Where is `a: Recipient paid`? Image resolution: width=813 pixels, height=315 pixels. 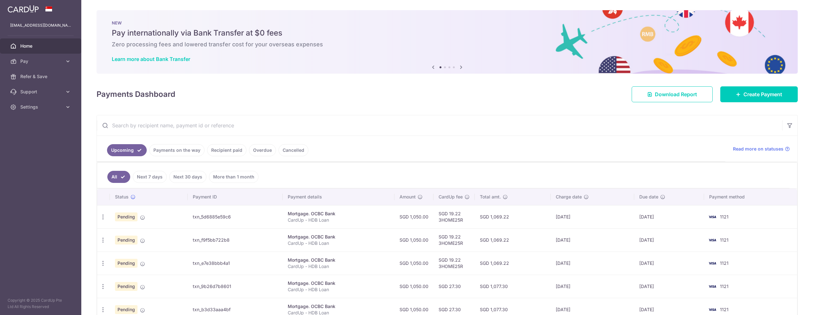
a: Recipient paid is located at coordinates (227, 150).